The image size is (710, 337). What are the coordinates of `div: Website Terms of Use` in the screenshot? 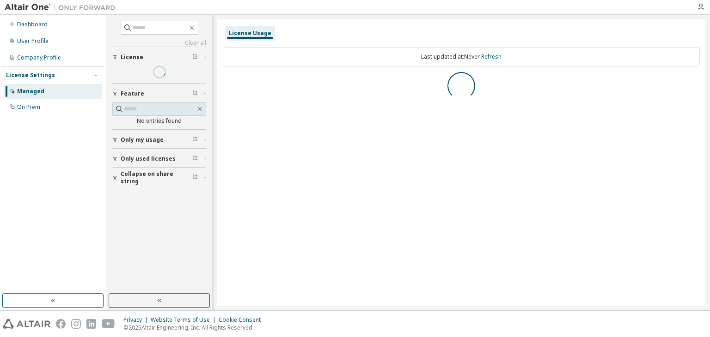 It's located at (184, 320).